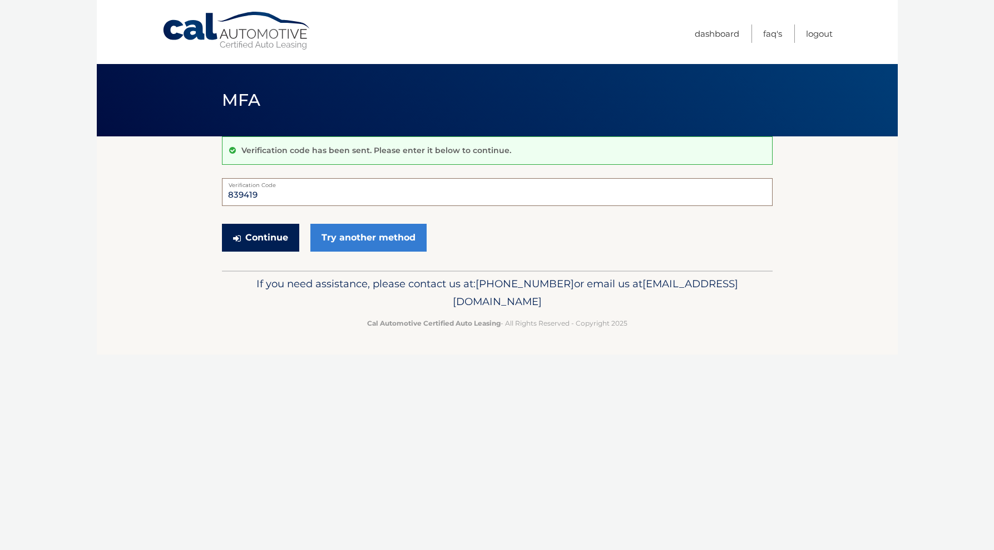 This screenshot has height=550, width=994. Describe the element at coordinates (237, 31) in the screenshot. I see `a: Cal Automotive` at that location.